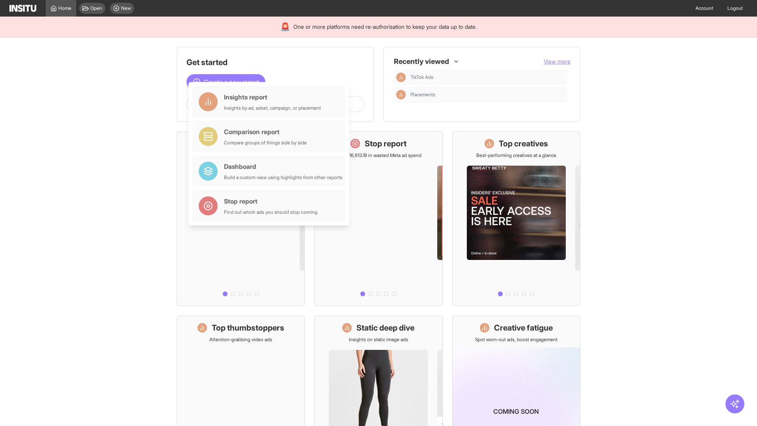 This screenshot has width=757, height=426. What do you see at coordinates (126, 8) in the screenshot?
I see `span: New` at bounding box center [126, 8].